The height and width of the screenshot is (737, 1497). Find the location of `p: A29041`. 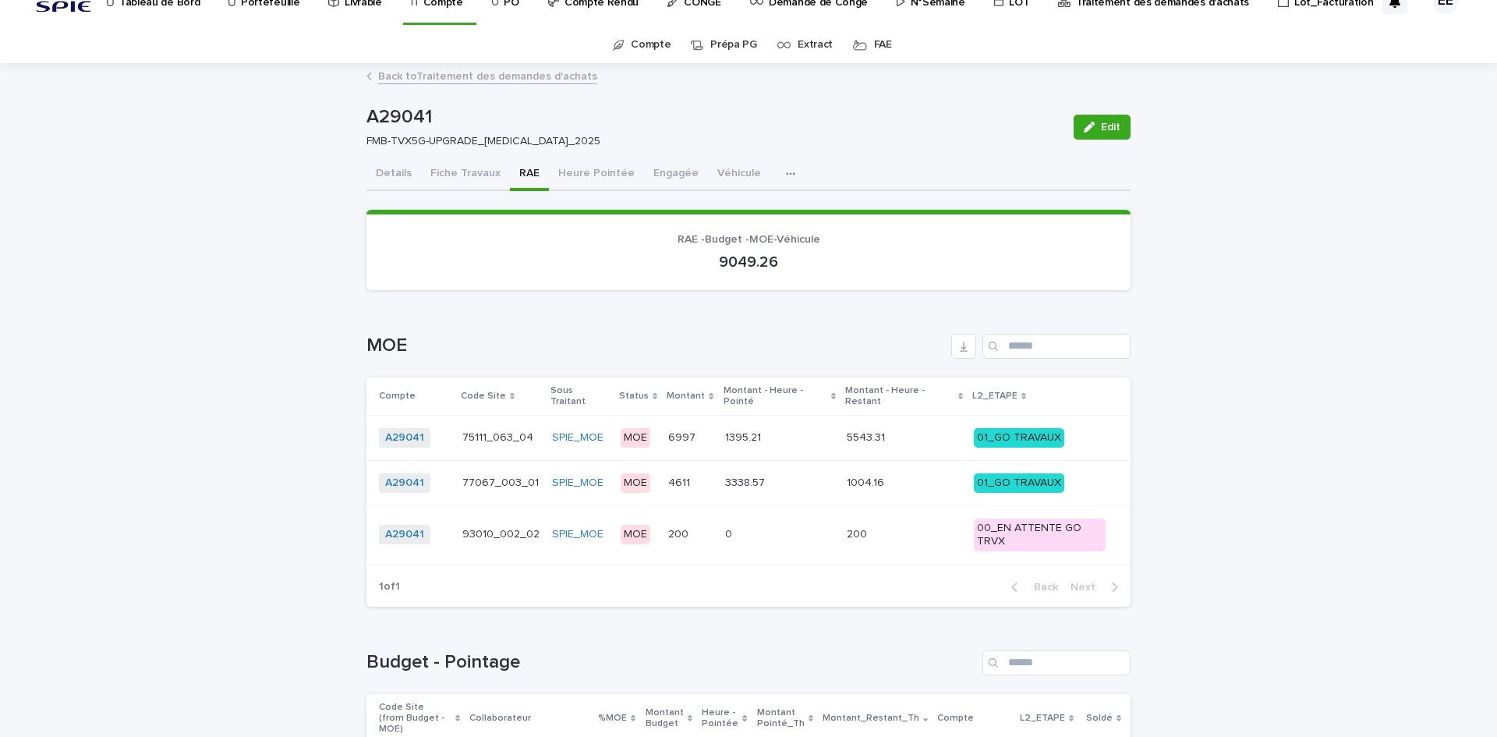

p: A29041 is located at coordinates (713, 117).